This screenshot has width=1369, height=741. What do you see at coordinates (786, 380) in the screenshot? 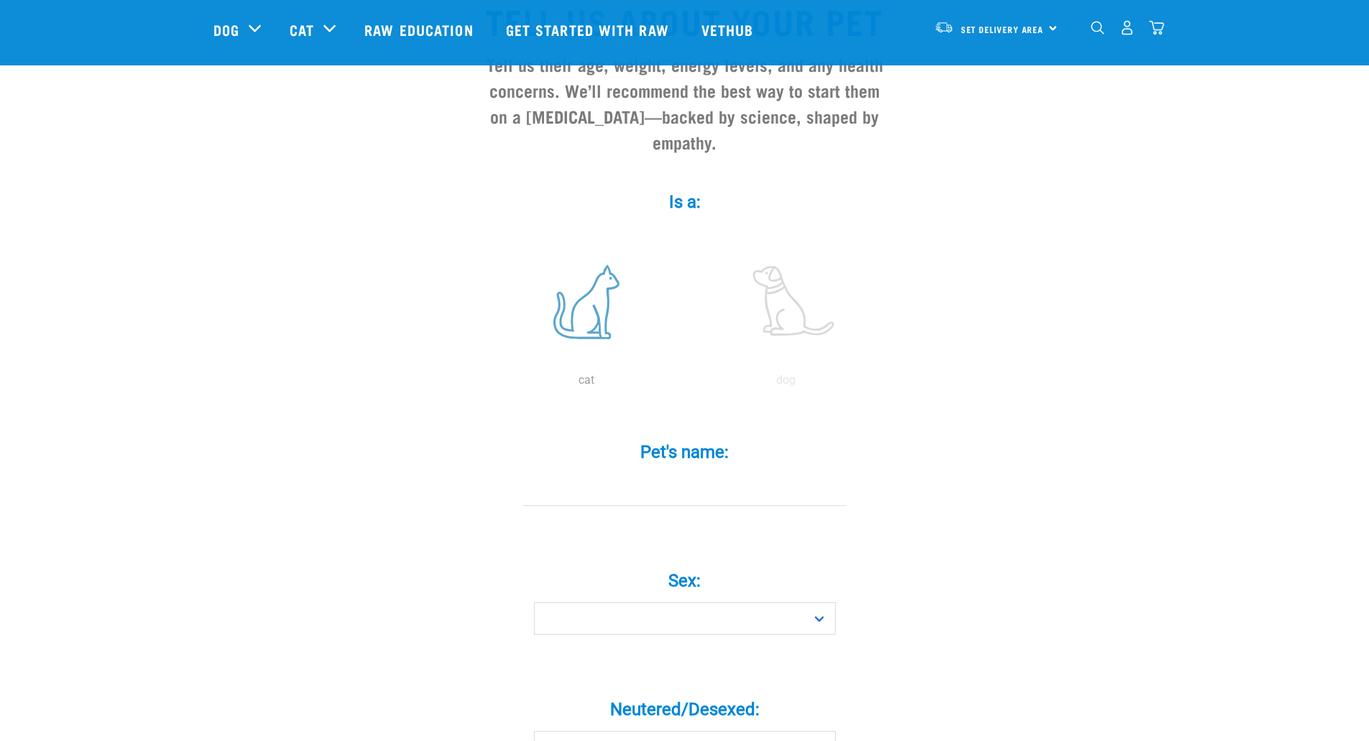
I see `p: dog` at bounding box center [786, 380].